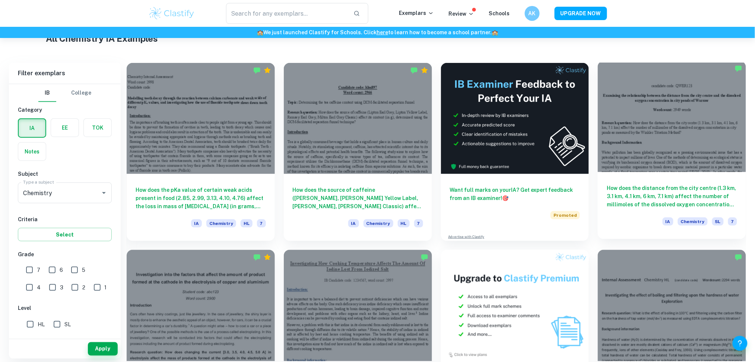 This screenshot has width=755, height=362. What do you see at coordinates (515, 152) in the screenshot?
I see `a: Want full marks on yourIA? Get expert feedback from an IB examiner!PromotedAdvertise with Clastify` at bounding box center [515, 152].